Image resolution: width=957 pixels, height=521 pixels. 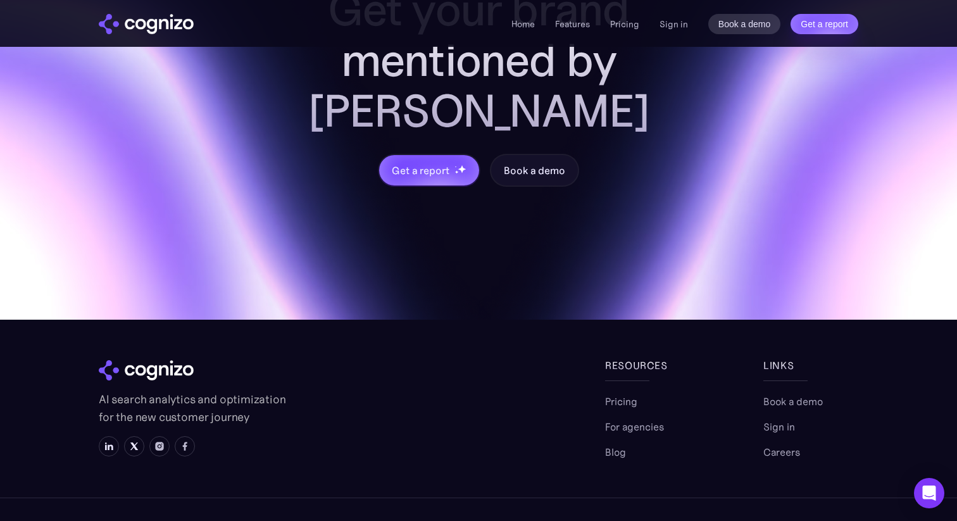 What do you see at coordinates (811, 365) in the screenshot?
I see `div: links` at bounding box center [811, 365].